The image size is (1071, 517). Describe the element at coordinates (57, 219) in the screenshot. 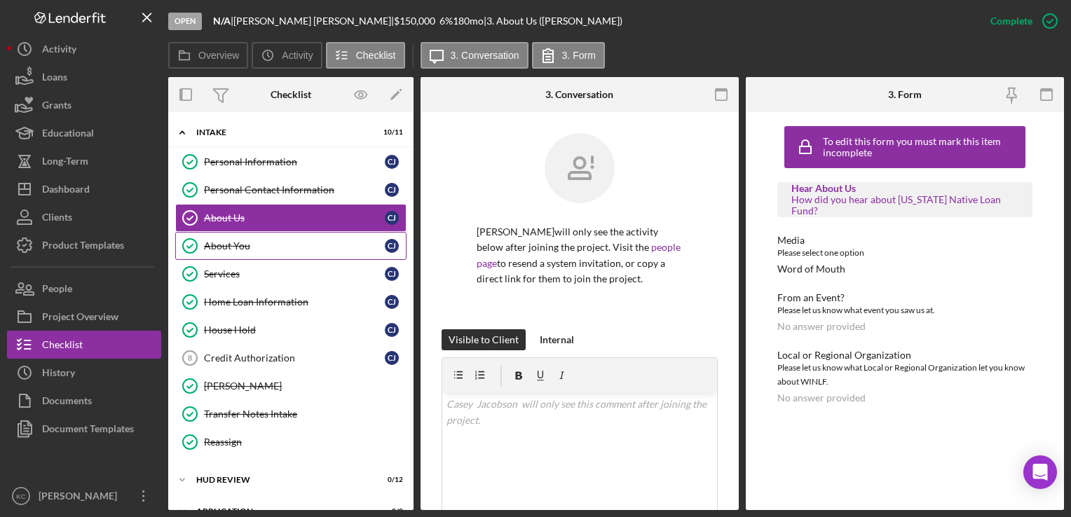

I see `div: Clients` at that location.